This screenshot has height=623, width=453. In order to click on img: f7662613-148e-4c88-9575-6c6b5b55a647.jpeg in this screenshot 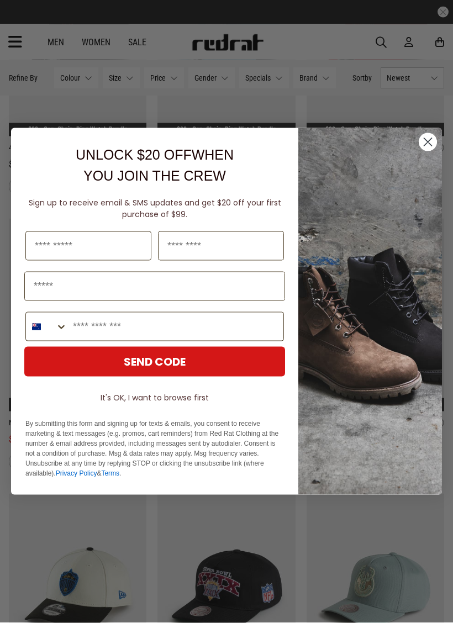, I will do `click(370, 312)`.